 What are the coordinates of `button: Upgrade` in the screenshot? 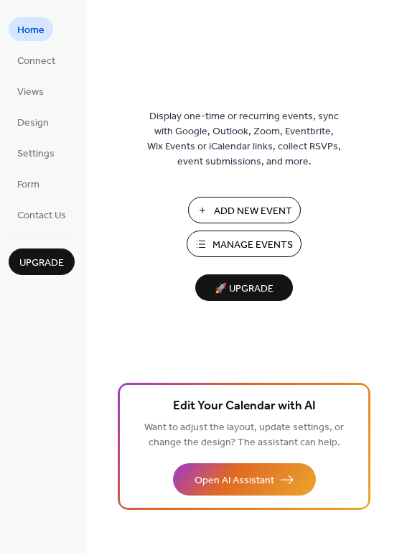 It's located at (42, 261).